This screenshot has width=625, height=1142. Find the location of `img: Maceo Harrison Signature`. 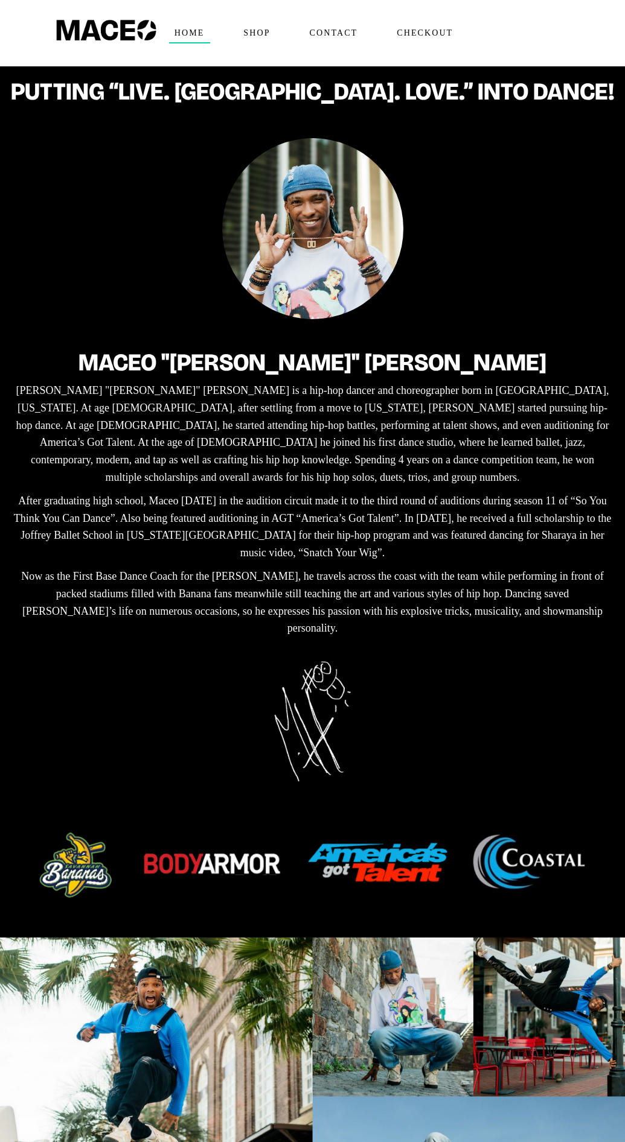

img: Maceo Harrison Signature is located at coordinates (312, 722).